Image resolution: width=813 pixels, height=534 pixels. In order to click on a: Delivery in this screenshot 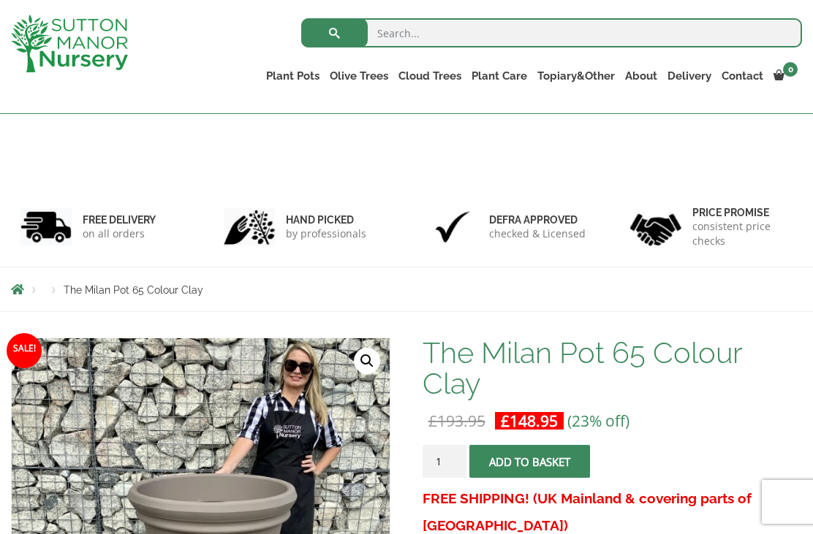, I will do `click(689, 76)`.